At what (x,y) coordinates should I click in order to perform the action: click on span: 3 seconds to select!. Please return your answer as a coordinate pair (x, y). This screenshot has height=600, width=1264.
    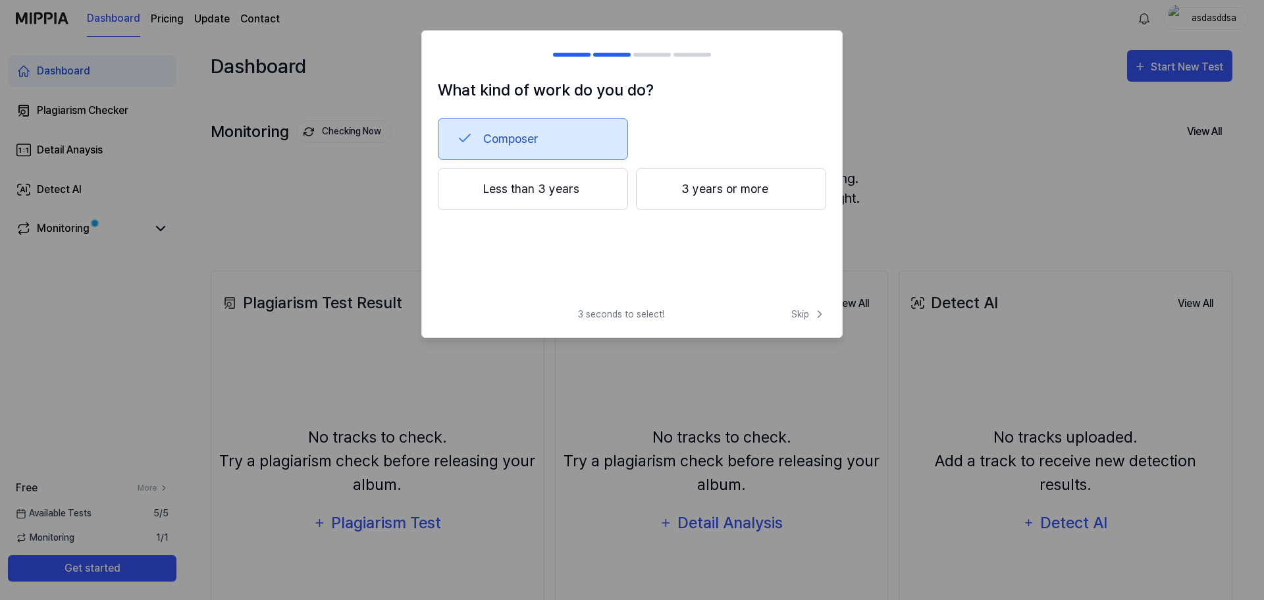
    Looking at the image, I should click on (621, 314).